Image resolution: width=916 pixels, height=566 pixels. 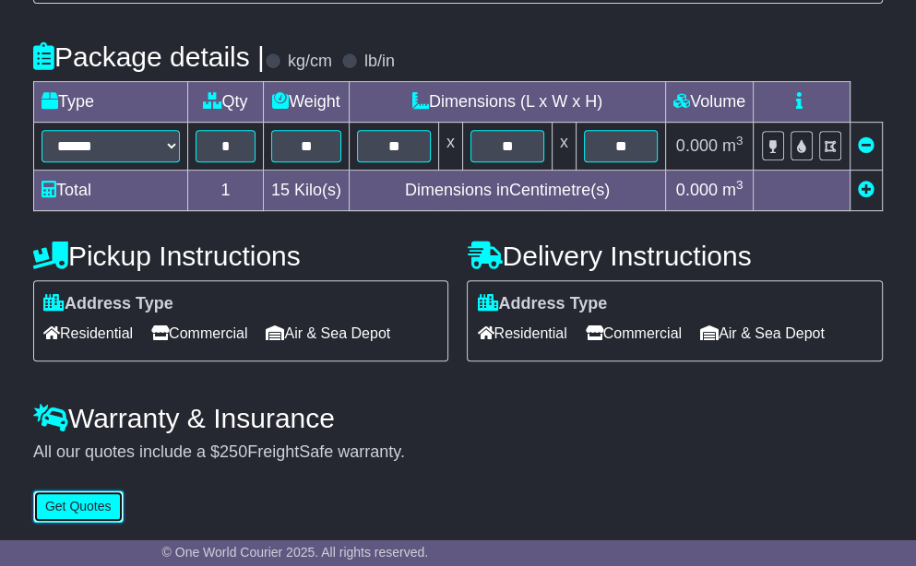 What do you see at coordinates (379, 62) in the screenshot?
I see `label: lb/in` at bounding box center [379, 62].